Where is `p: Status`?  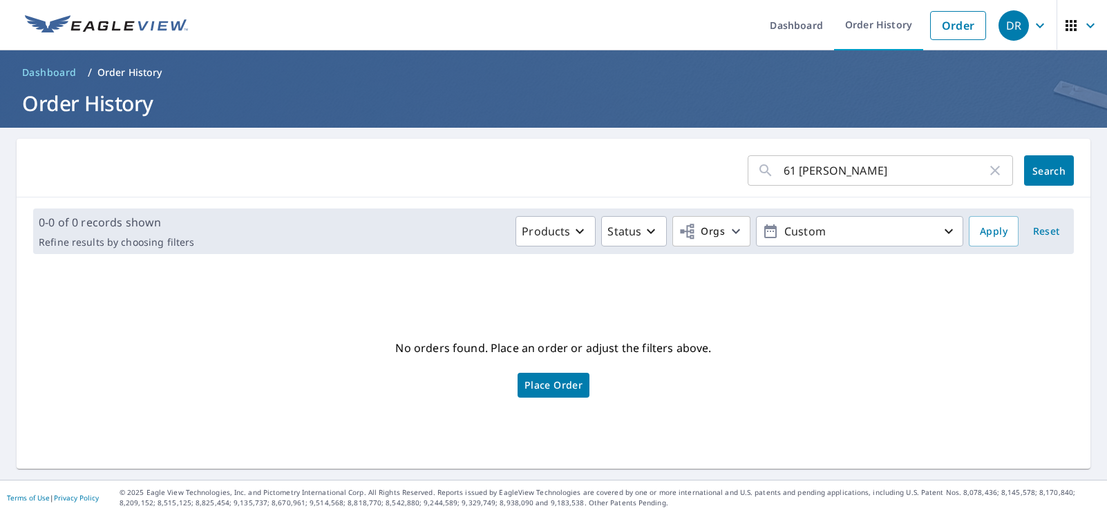
p: Status is located at coordinates (624, 231).